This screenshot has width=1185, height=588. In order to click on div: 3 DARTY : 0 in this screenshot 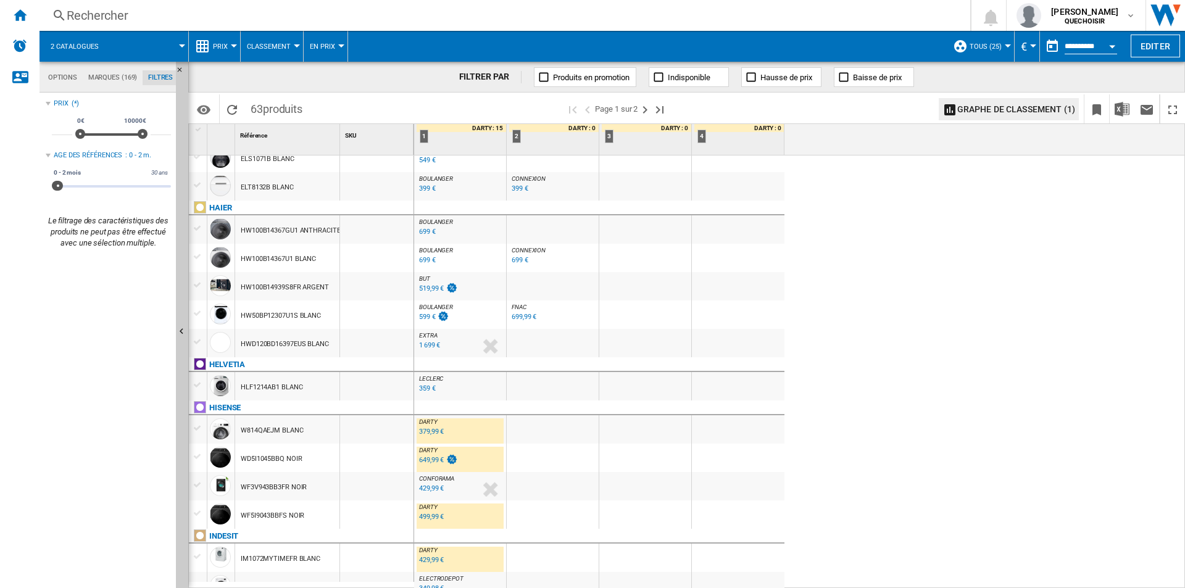, I will do `click(646, 139)`.